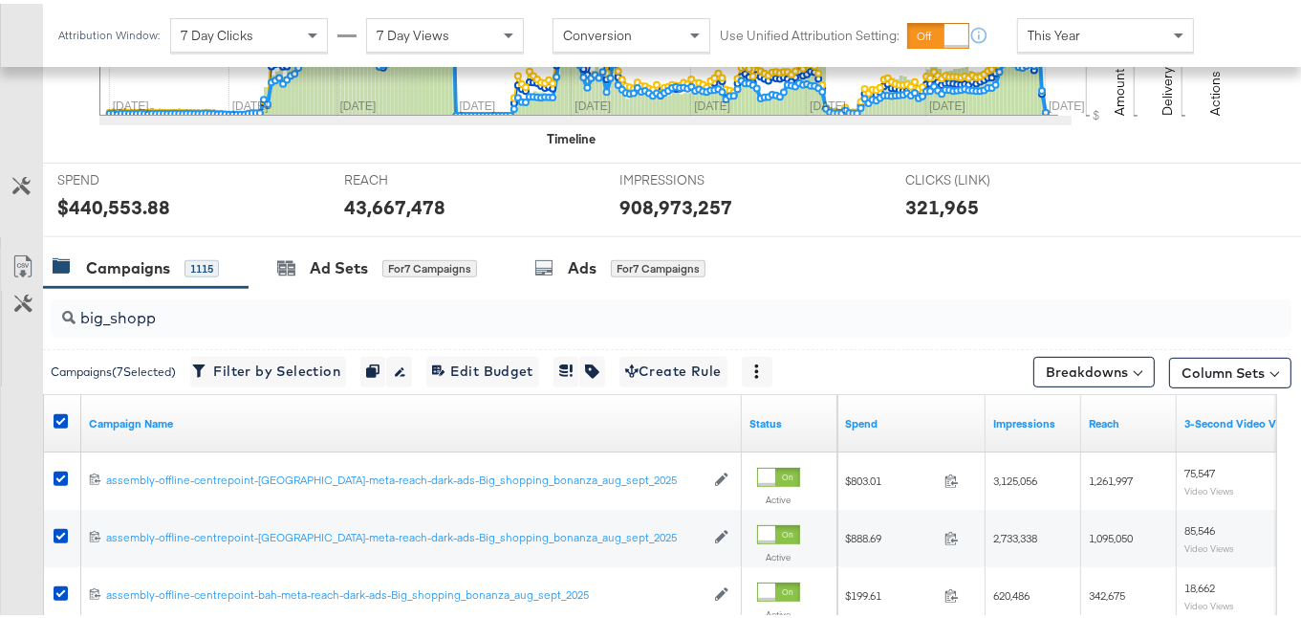 This screenshot has width=1301, height=618. Describe the element at coordinates (1200, 583) in the screenshot. I see `span: 18,662` at that location.